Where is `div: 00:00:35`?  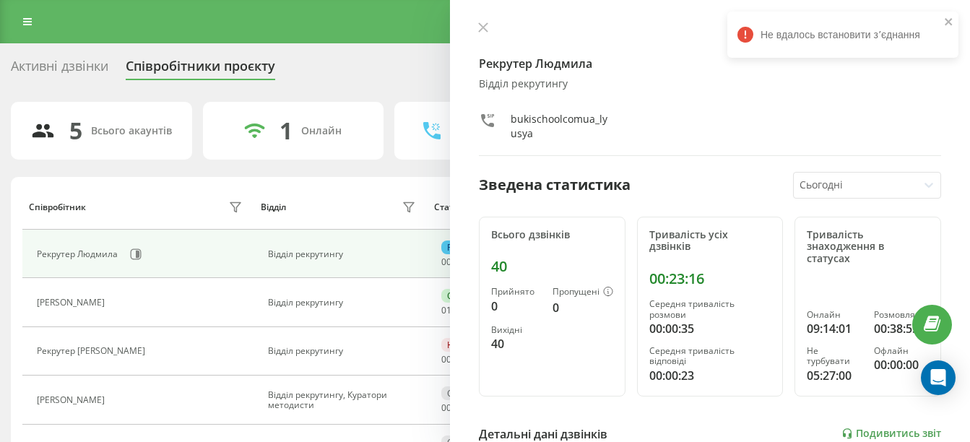
div: 00:00:35 is located at coordinates (710, 329).